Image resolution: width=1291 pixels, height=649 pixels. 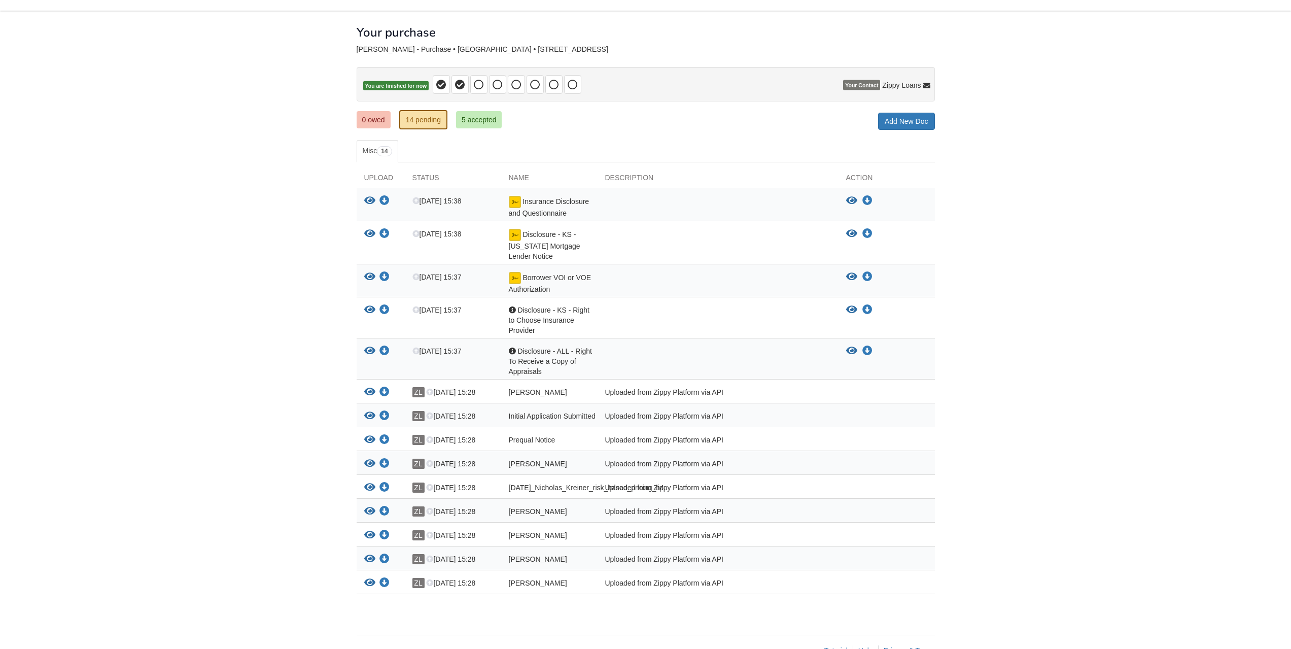 I want to click on a: Download Nicholas_Kreiner_credit_authorization, so click(x=384, y=512).